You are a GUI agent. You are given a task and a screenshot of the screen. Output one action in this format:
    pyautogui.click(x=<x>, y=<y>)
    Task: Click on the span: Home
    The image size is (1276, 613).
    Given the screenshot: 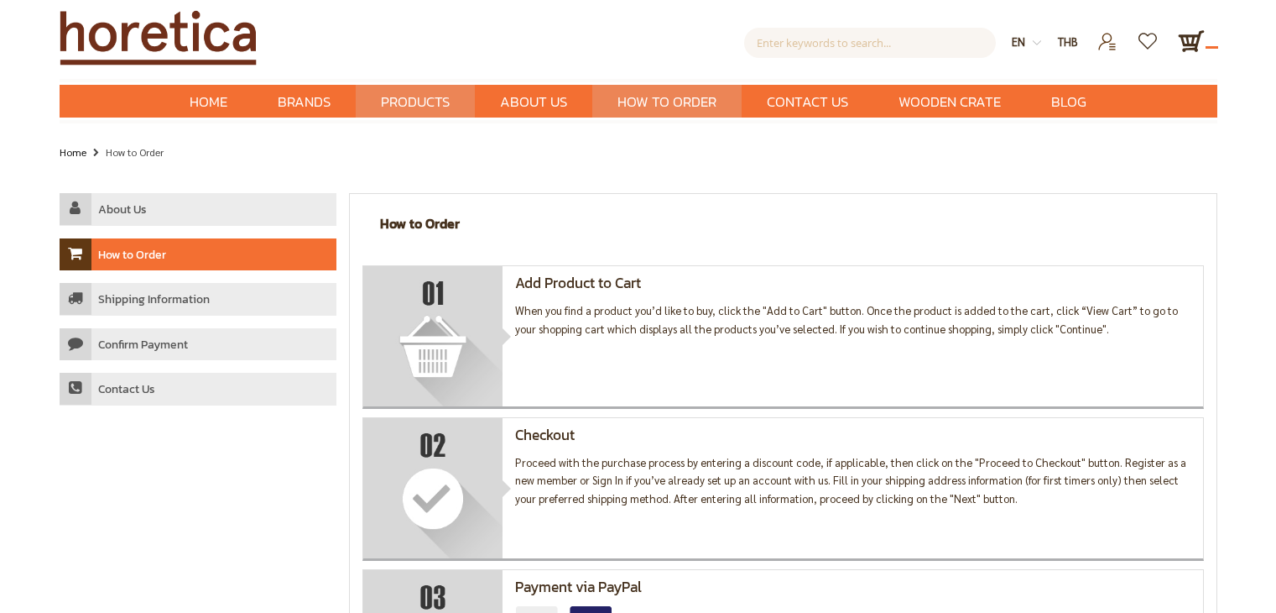 What is the action you would take?
    pyautogui.click(x=208, y=102)
    